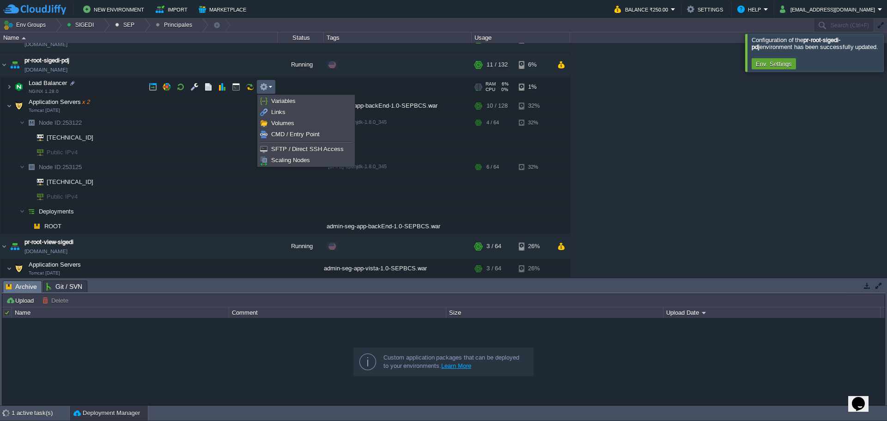 This screenshot has height=421, width=887. I want to click on span: Archive, so click(21, 286).